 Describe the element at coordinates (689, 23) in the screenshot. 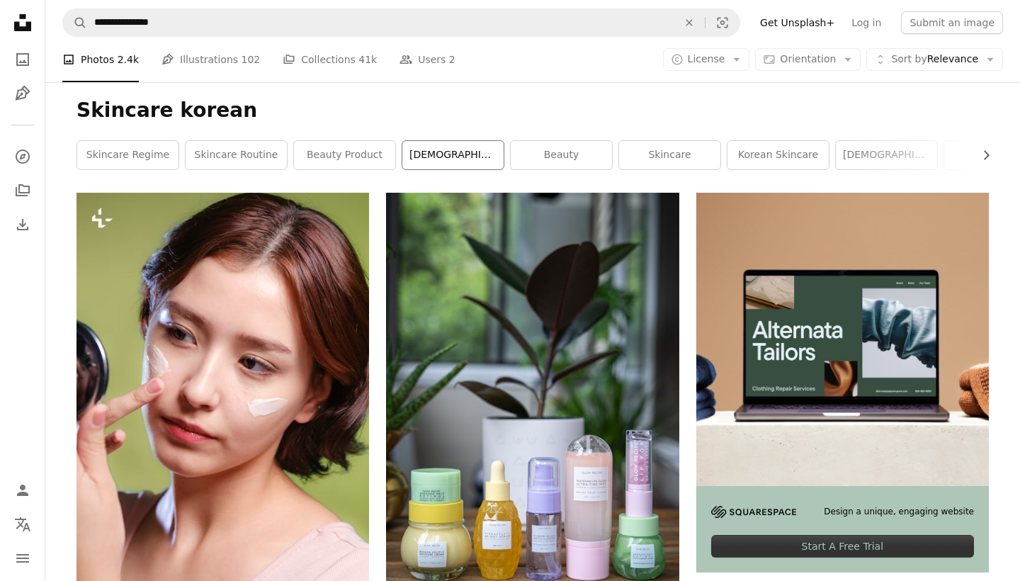

I see `button: Clear` at that location.